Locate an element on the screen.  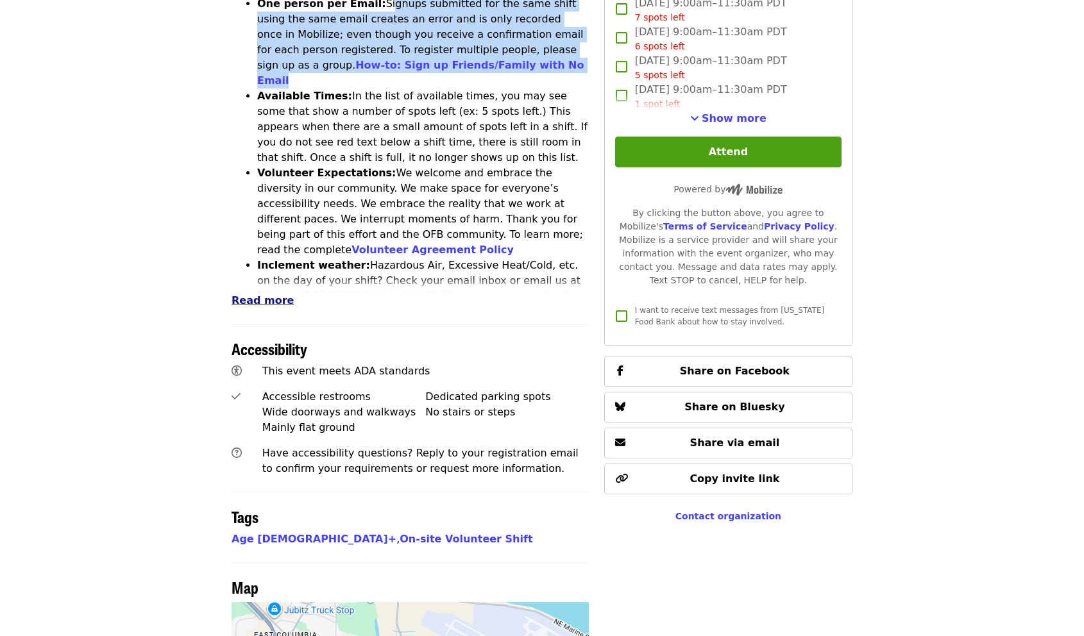
div: By clicking the button above, you agree to Mobilize's and . Mobilize is a service provider and wi... is located at coordinates (728, 247).